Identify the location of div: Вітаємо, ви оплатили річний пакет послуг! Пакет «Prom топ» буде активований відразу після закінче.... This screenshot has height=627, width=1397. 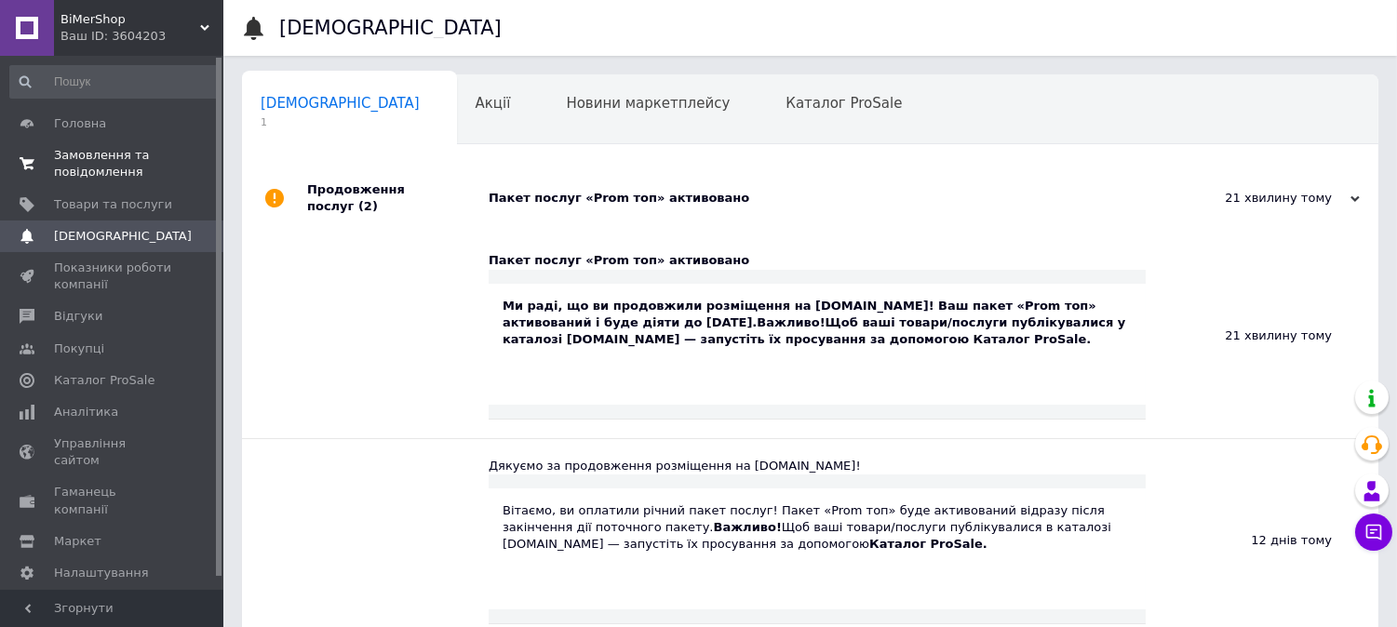
(817, 528).